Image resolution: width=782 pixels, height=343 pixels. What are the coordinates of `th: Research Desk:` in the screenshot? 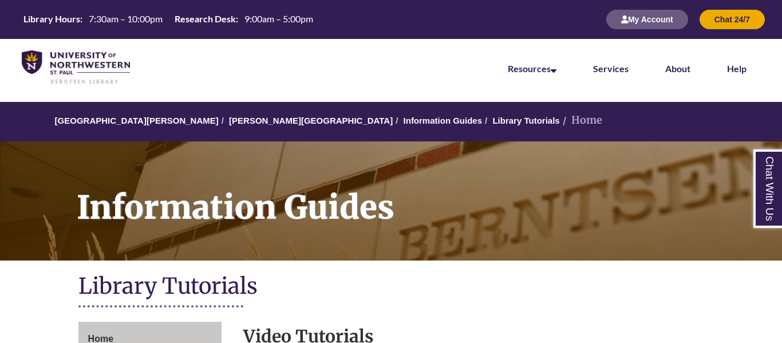 It's located at (205, 19).